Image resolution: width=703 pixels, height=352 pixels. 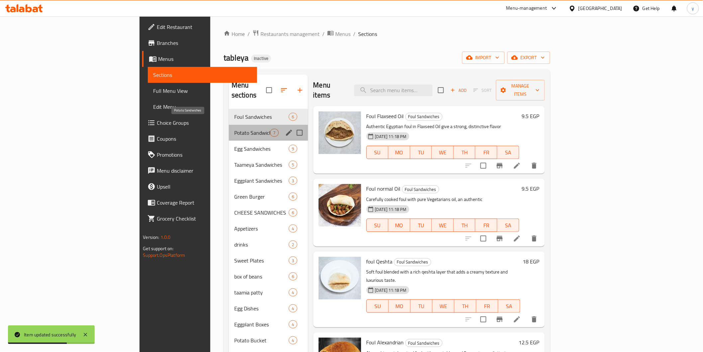 What do you see at coordinates (500, 319) in the screenshot?
I see `button: Branch-specific-item` at bounding box center [500, 319].